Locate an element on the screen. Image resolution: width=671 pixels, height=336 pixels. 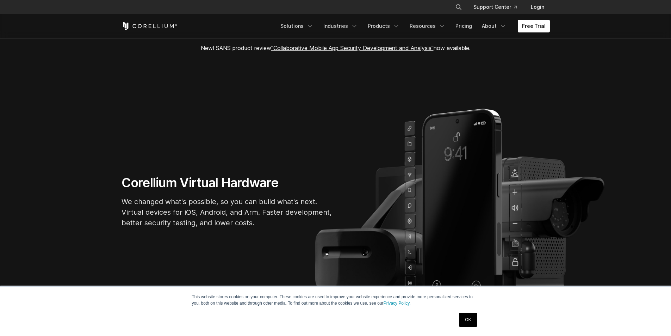
a: Support Center is located at coordinates (495, 7).